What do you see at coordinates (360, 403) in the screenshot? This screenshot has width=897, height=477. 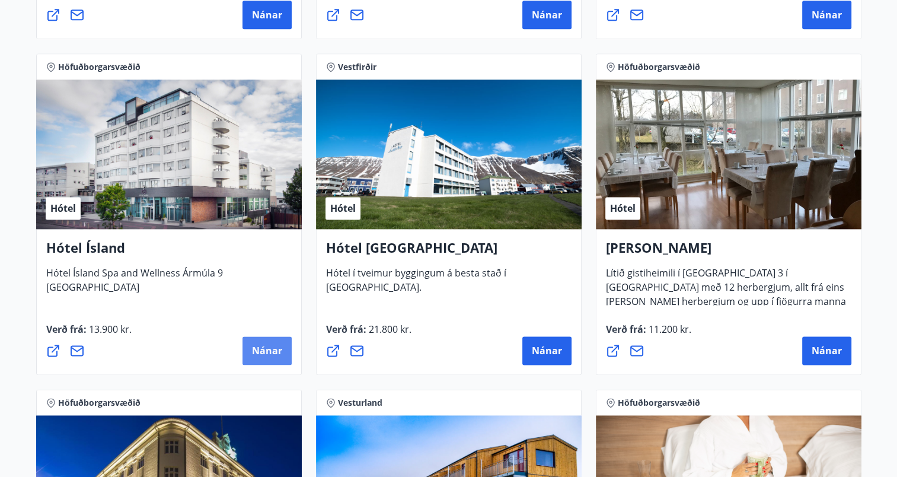 I see `span: Vesturland` at bounding box center [360, 403].